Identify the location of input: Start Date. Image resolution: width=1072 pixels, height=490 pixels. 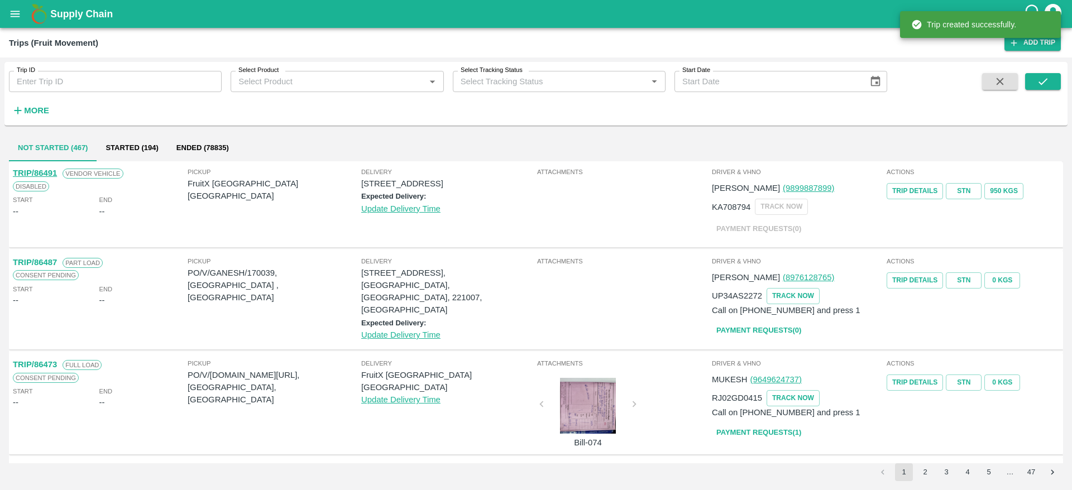
(767, 82).